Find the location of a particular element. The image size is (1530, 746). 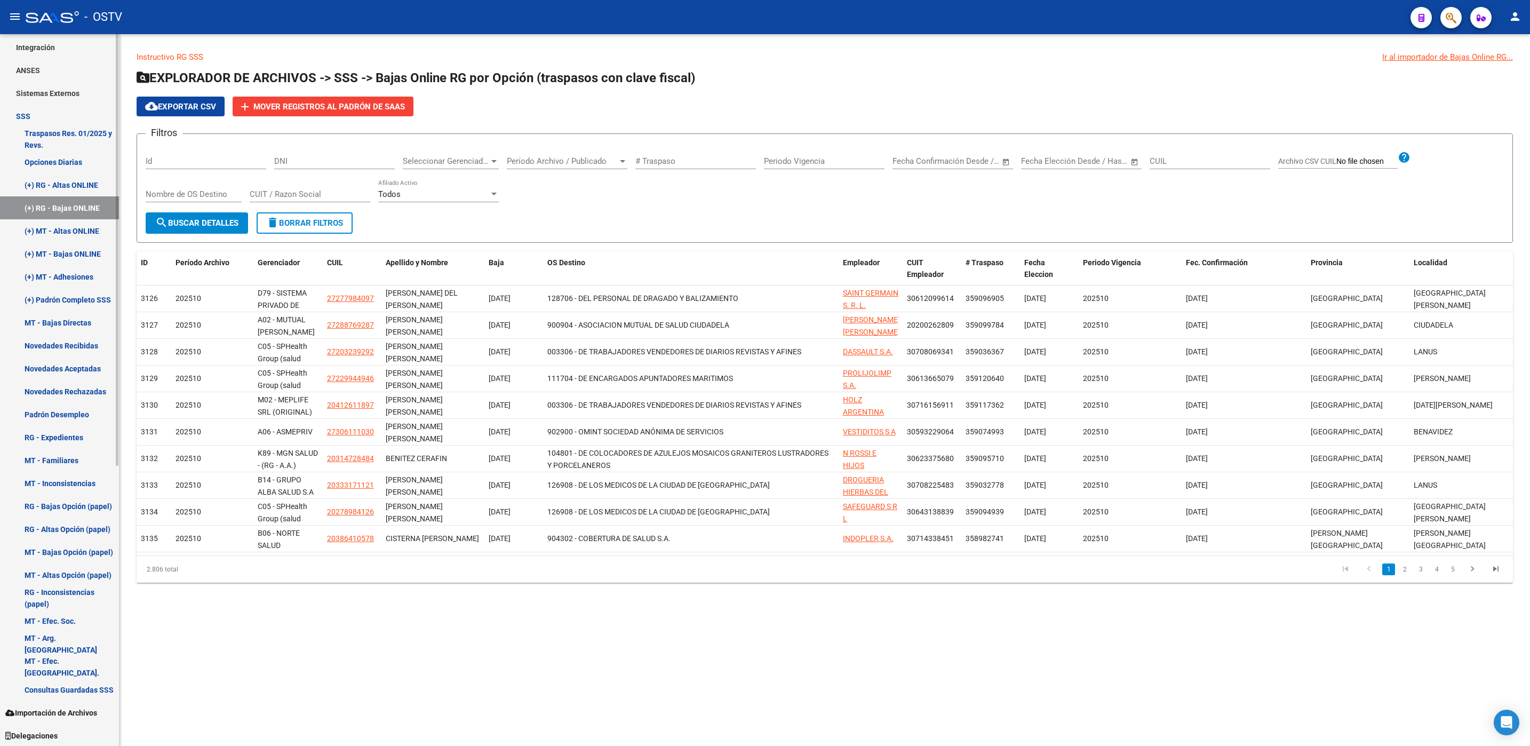

span: PROLIJOLIMP S.A. is located at coordinates (867, 379).